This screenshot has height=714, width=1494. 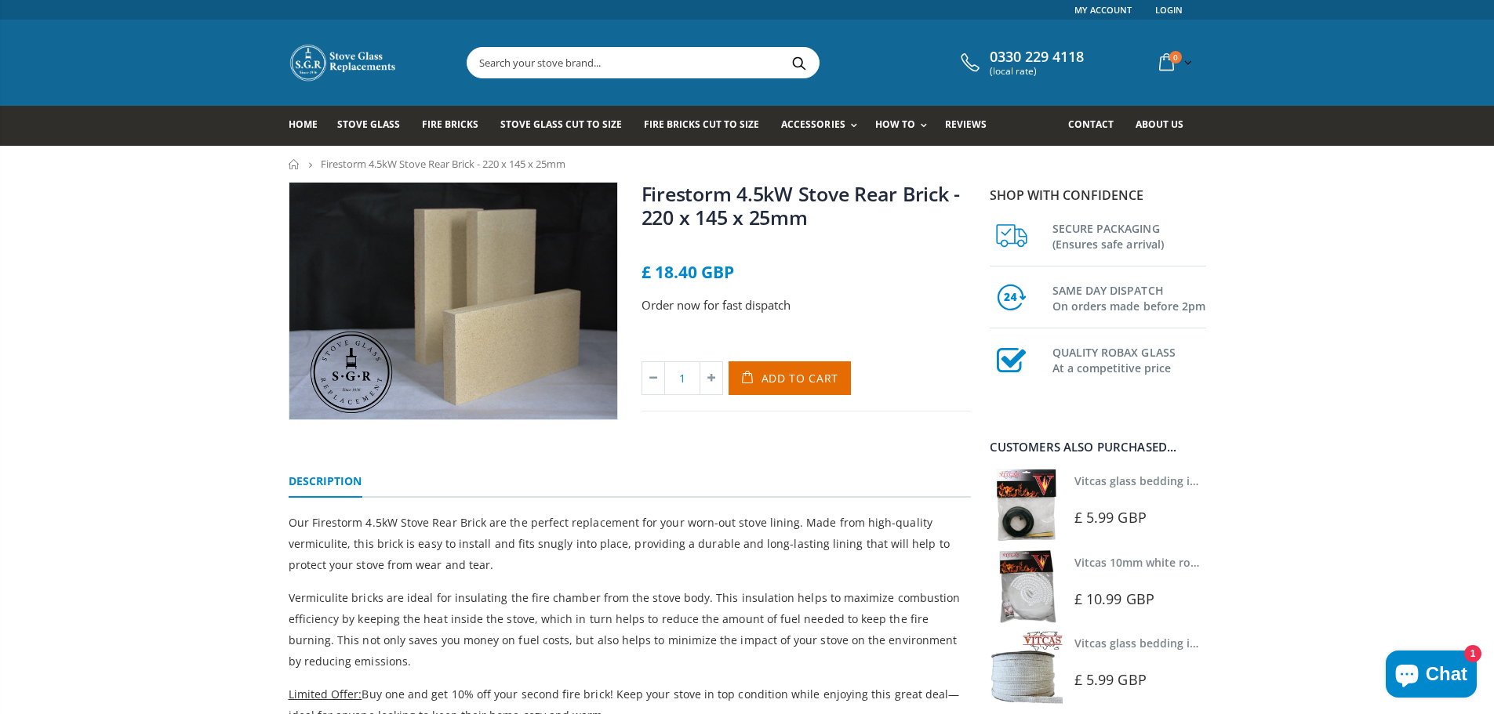 I want to click on span: How To, so click(x=895, y=124).